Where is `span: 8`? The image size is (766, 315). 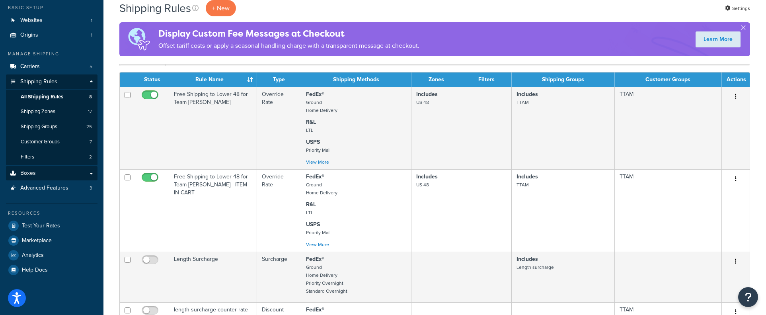 span: 8 is located at coordinates (90, 97).